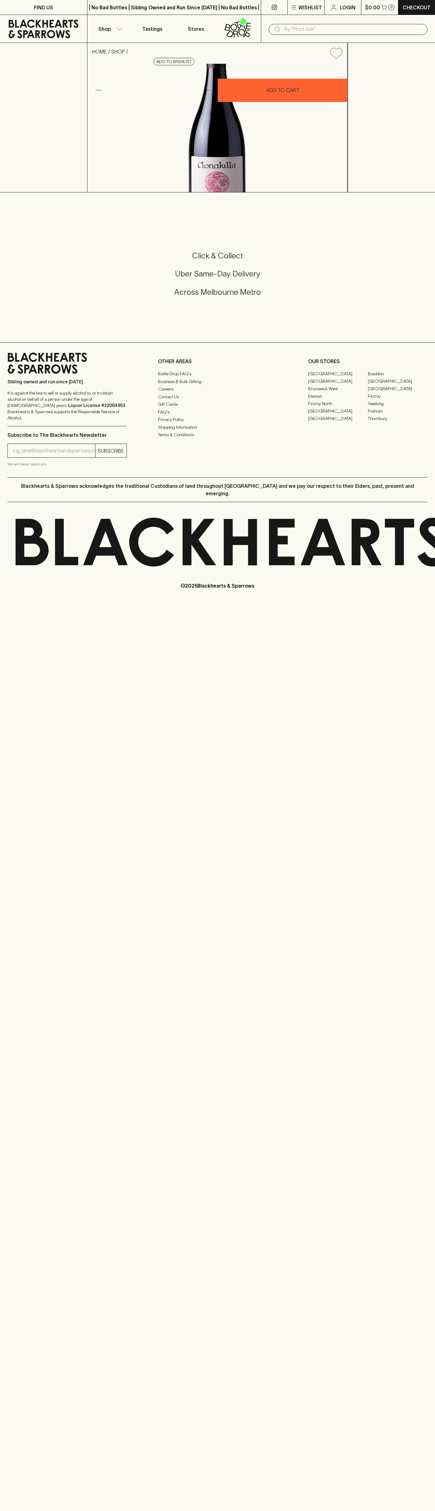 The image size is (435, 1511). I want to click on a: Elwood, so click(338, 396).